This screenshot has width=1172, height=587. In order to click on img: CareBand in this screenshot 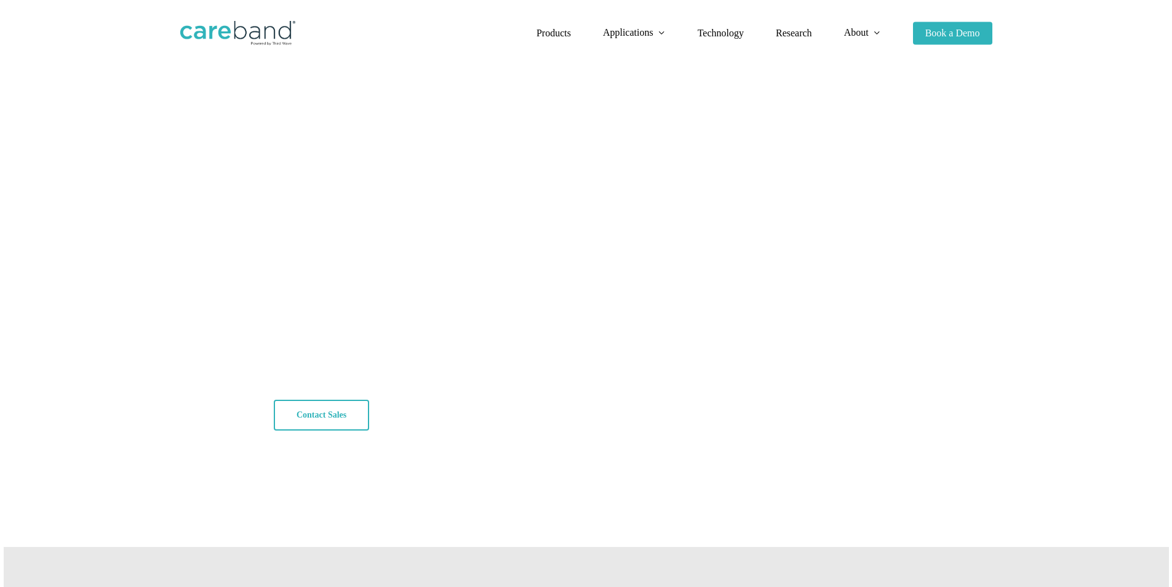, I will do `click(238, 33)`.